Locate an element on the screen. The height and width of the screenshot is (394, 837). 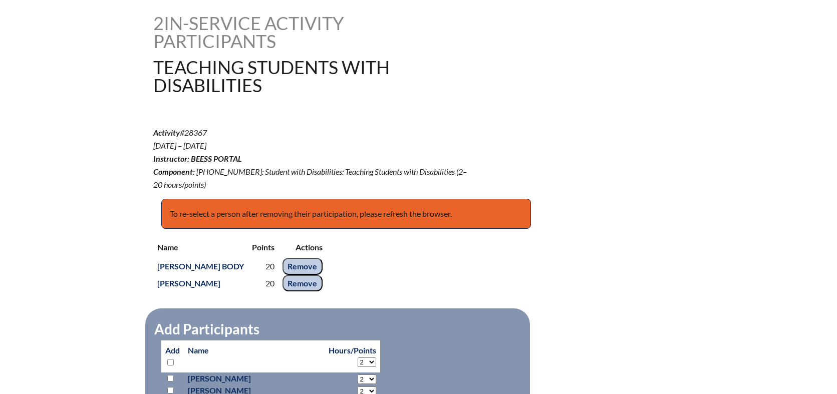
p: Add is located at coordinates (172, 357).